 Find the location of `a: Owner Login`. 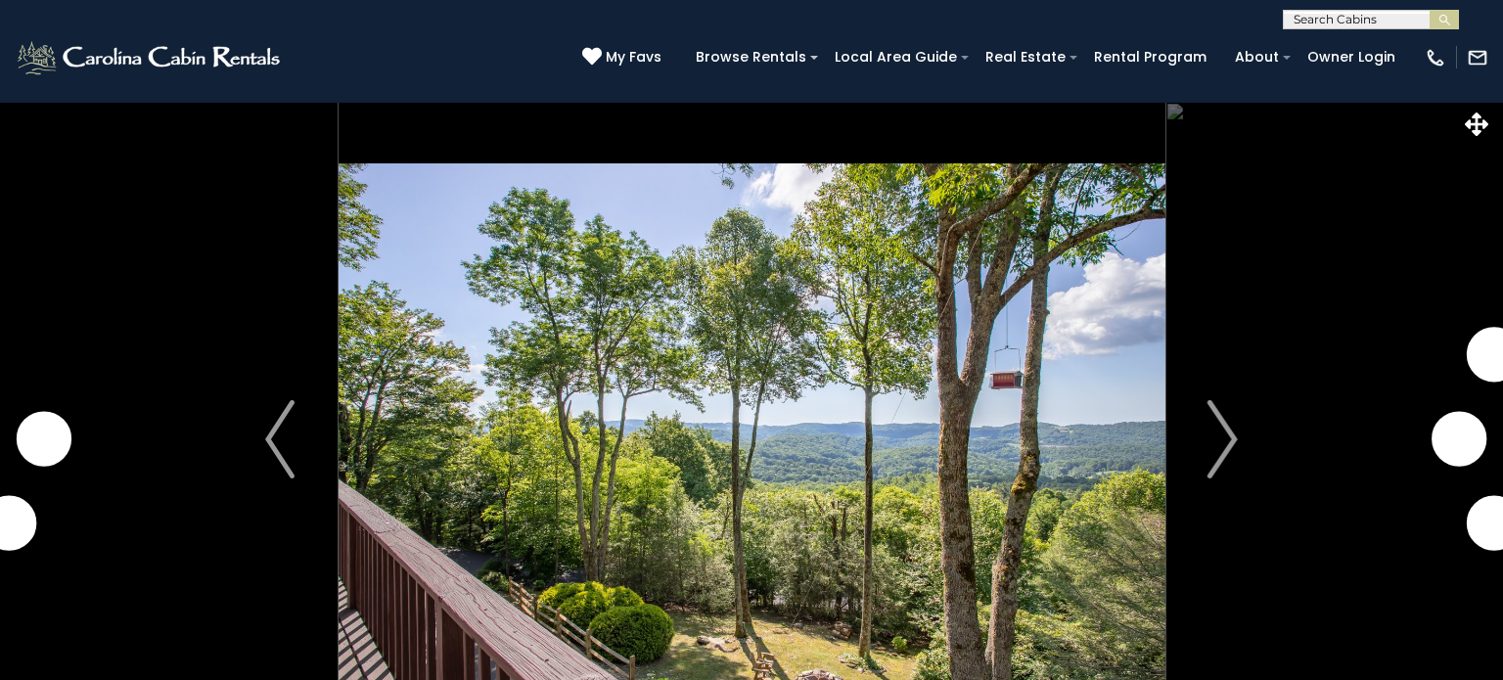

a: Owner Login is located at coordinates (1351, 57).